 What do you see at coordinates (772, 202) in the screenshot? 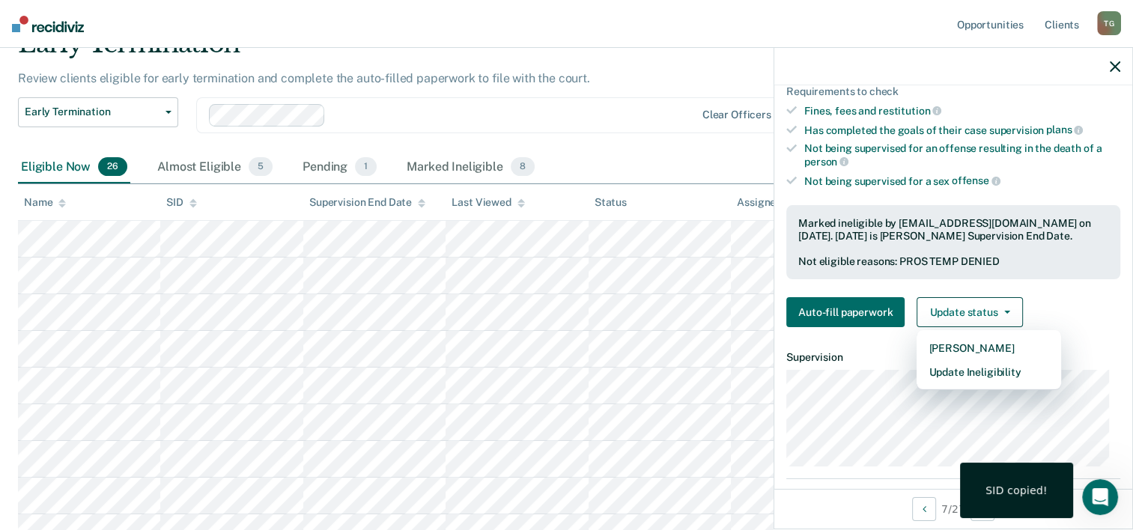
I see `div: Assigned to` at bounding box center [772, 202].